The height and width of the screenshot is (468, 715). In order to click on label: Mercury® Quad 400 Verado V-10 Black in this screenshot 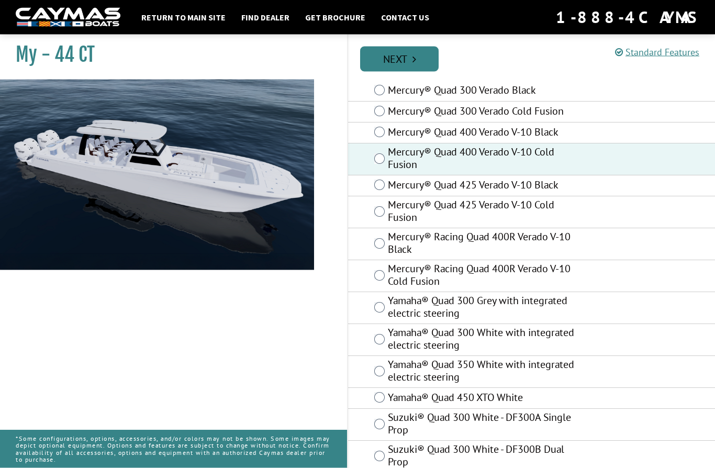, I will do `click(485, 134)`.